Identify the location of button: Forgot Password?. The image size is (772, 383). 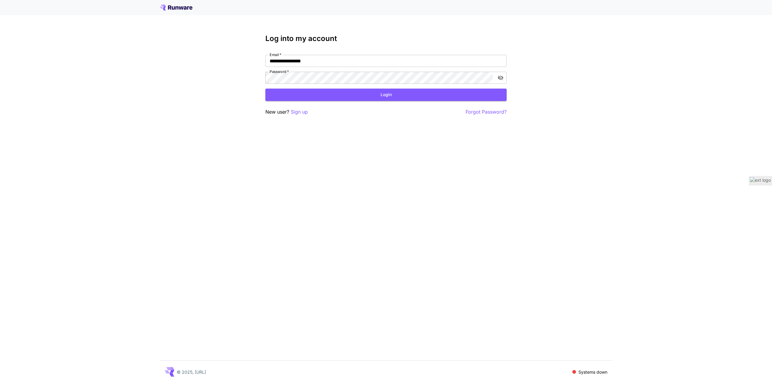
(486, 112).